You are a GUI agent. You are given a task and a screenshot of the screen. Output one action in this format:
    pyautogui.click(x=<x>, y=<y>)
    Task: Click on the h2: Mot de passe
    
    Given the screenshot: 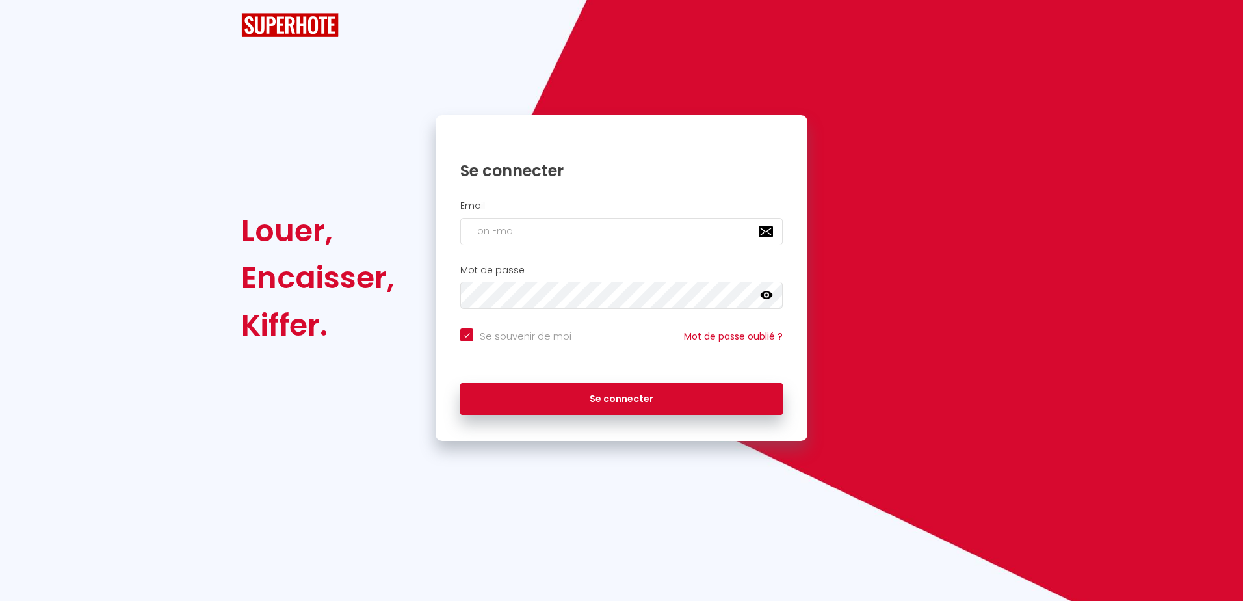 What is the action you would take?
    pyautogui.click(x=621, y=270)
    